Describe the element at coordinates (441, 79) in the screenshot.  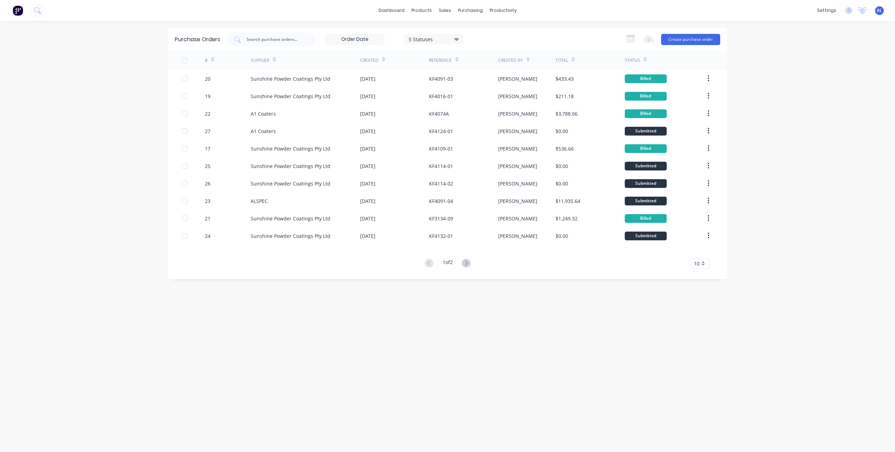
I see `div: KF4091-03` at that location.